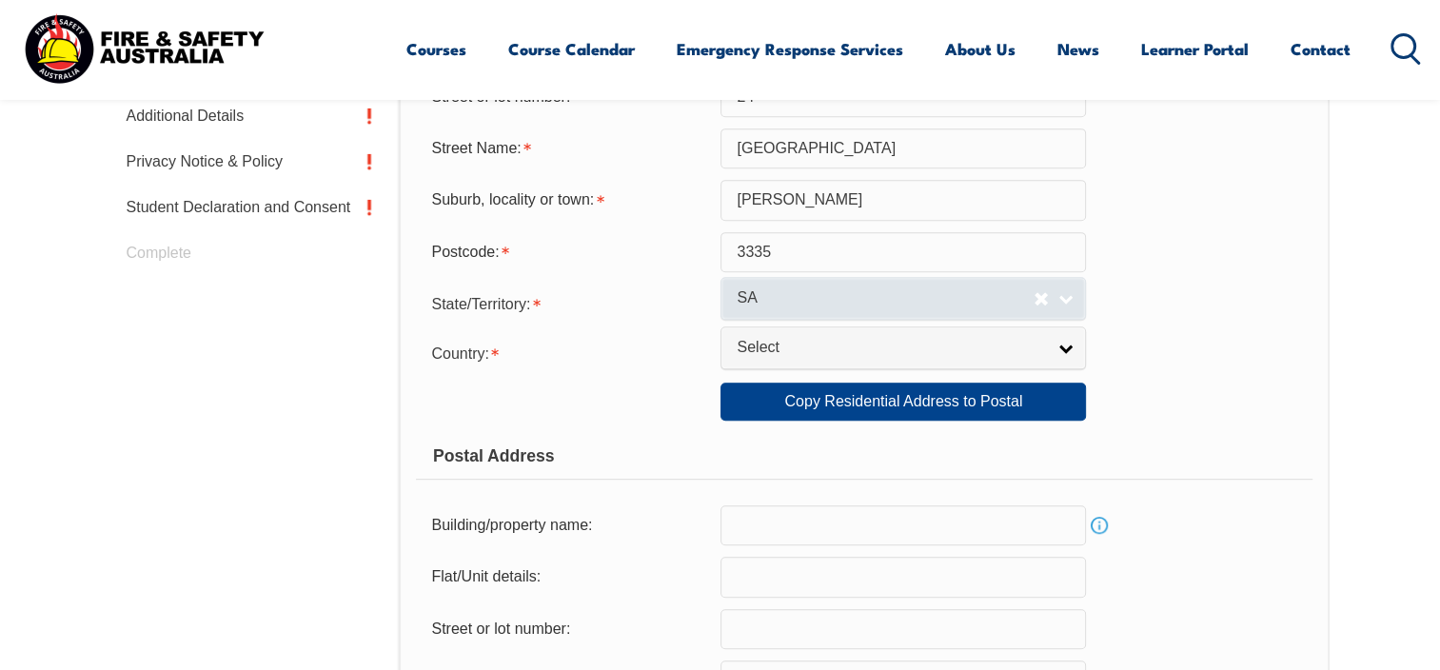 This screenshot has width=1440, height=670. Describe the element at coordinates (250, 116) in the screenshot. I see `a: Additional Details` at that location.